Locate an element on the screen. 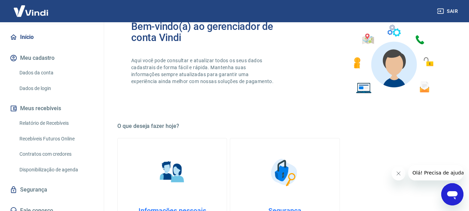 The width and height of the screenshot is (469, 211). img: Vindi is located at coordinates (31, 11).